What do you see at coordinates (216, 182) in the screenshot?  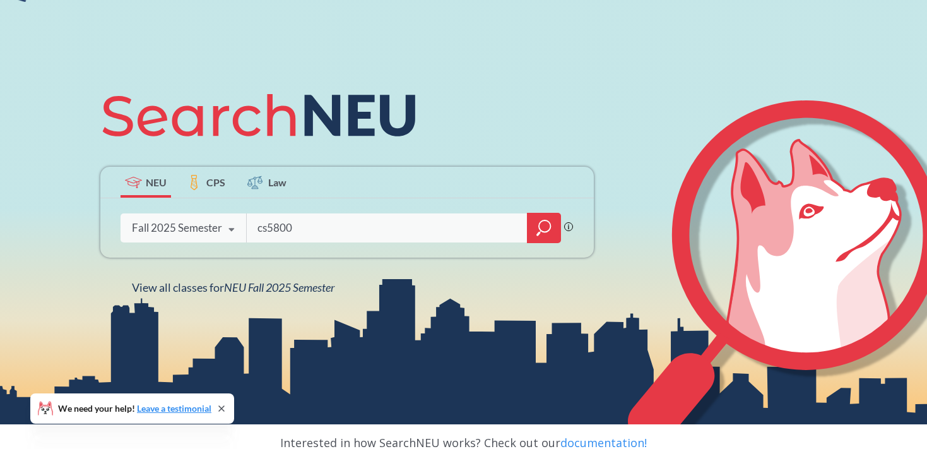 I see `span: CPS` at bounding box center [216, 182].